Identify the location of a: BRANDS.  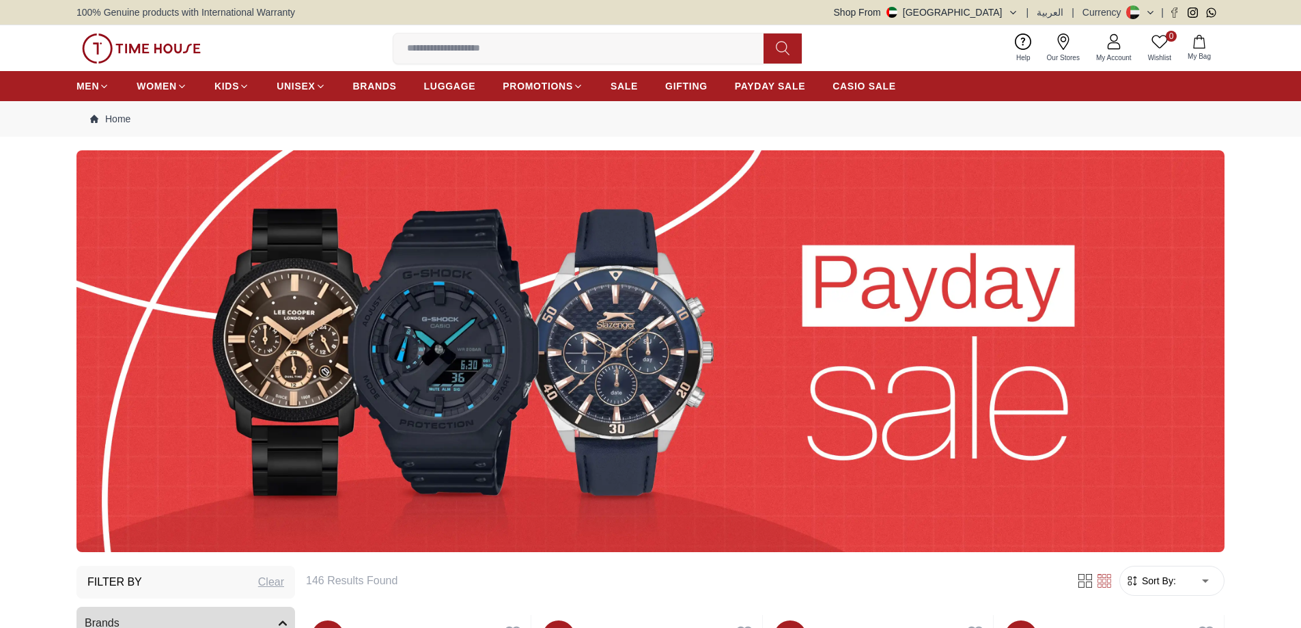
(375, 86).